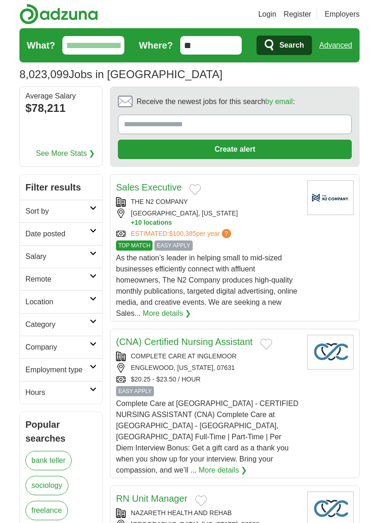 The width and height of the screenshot is (379, 523). Describe the element at coordinates (342, 14) in the screenshot. I see `a: Employers` at that location.